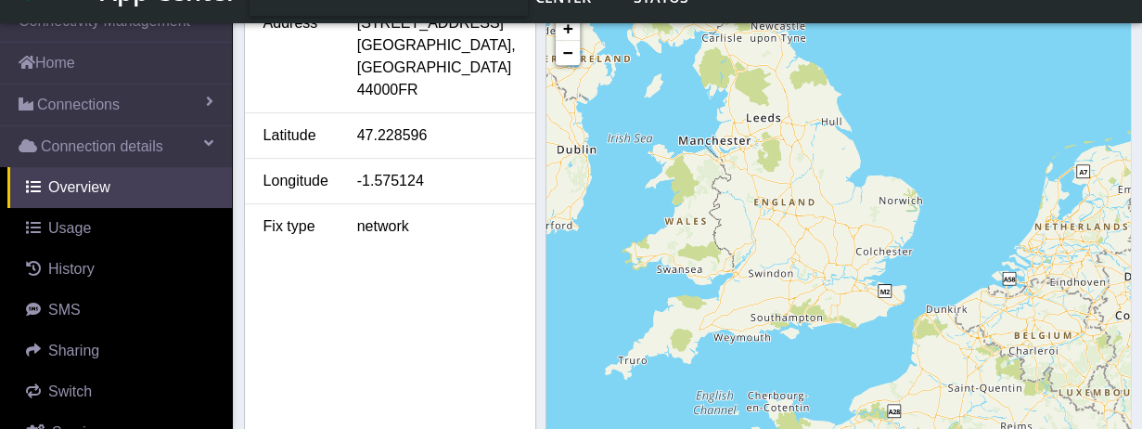  What do you see at coordinates (296, 181) in the screenshot?
I see `div: Longitude` at bounding box center [296, 181].